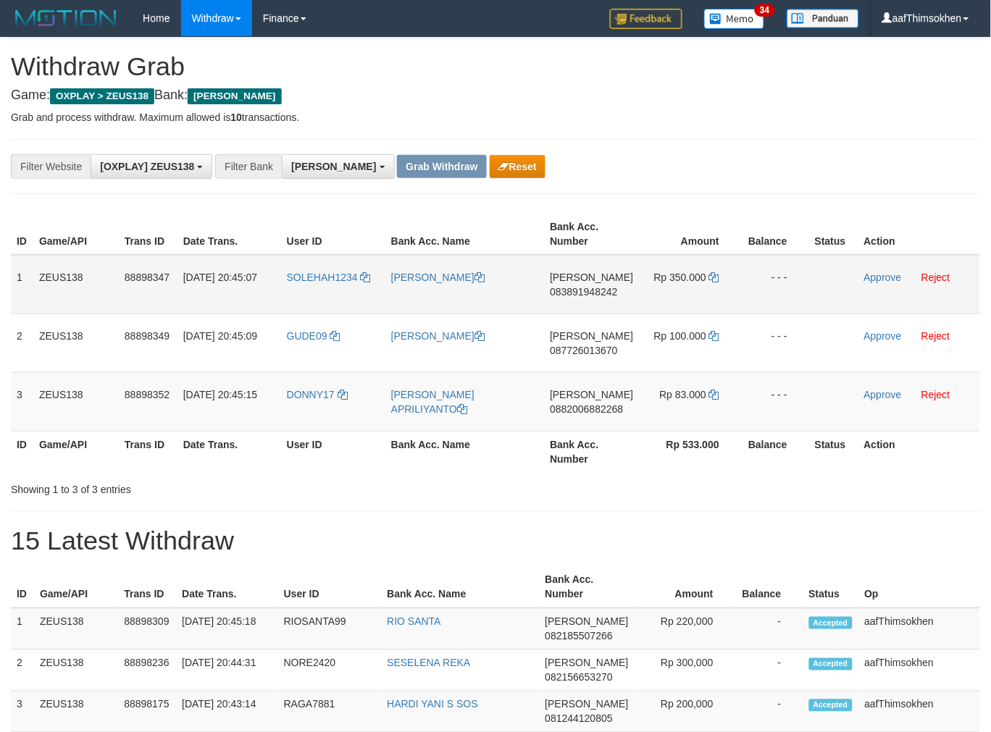  What do you see at coordinates (102, 96) in the screenshot?
I see `span: OXPLAY > ZEUS138` at bounding box center [102, 96].